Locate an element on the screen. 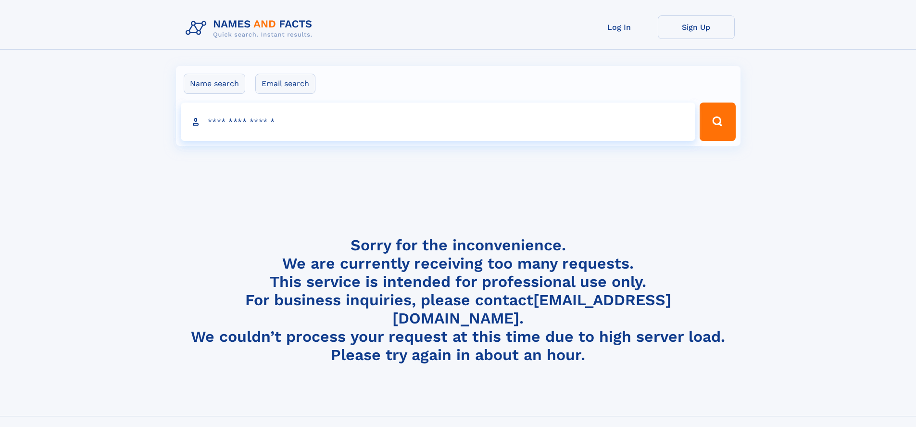 Image resolution: width=916 pixels, height=427 pixels. a: Log In is located at coordinates (619, 27).